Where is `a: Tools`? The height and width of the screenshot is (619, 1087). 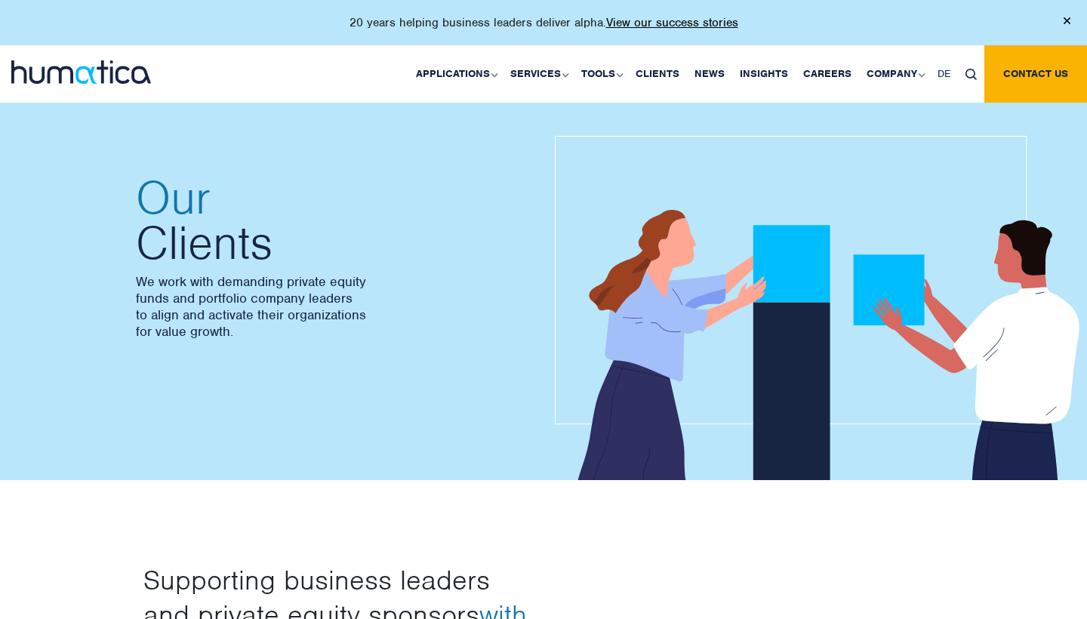 a: Tools is located at coordinates (601, 74).